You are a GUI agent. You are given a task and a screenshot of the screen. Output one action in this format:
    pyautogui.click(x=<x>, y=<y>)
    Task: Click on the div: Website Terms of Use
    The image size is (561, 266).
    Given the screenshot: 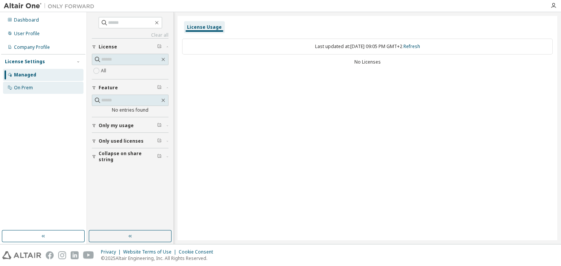 What is the action you would take?
    pyautogui.click(x=151, y=252)
    